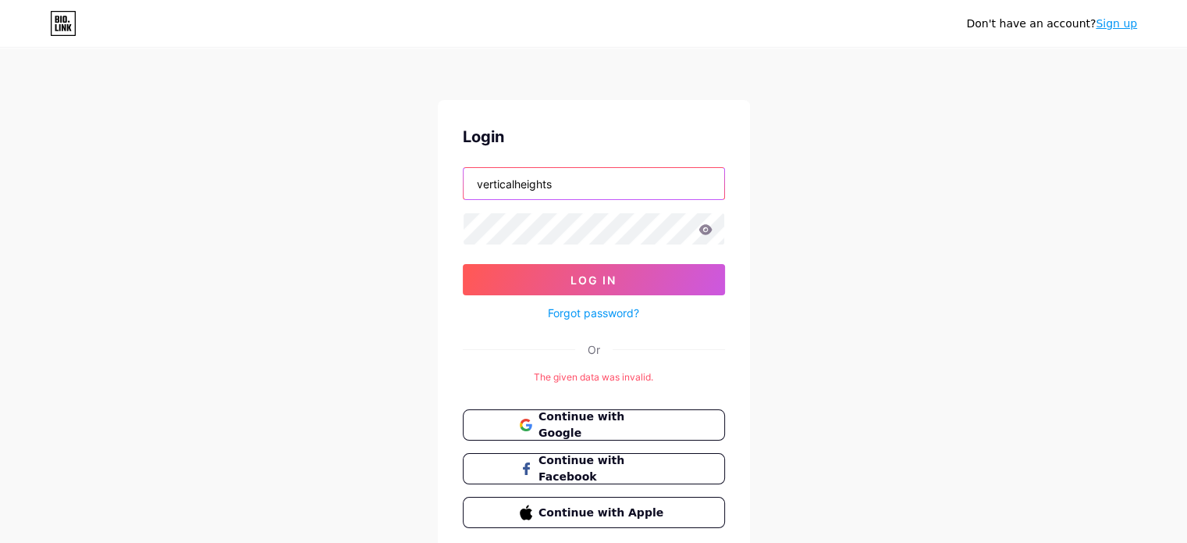  What do you see at coordinates (594, 349) in the screenshot?
I see `div: Or` at bounding box center [594, 349].